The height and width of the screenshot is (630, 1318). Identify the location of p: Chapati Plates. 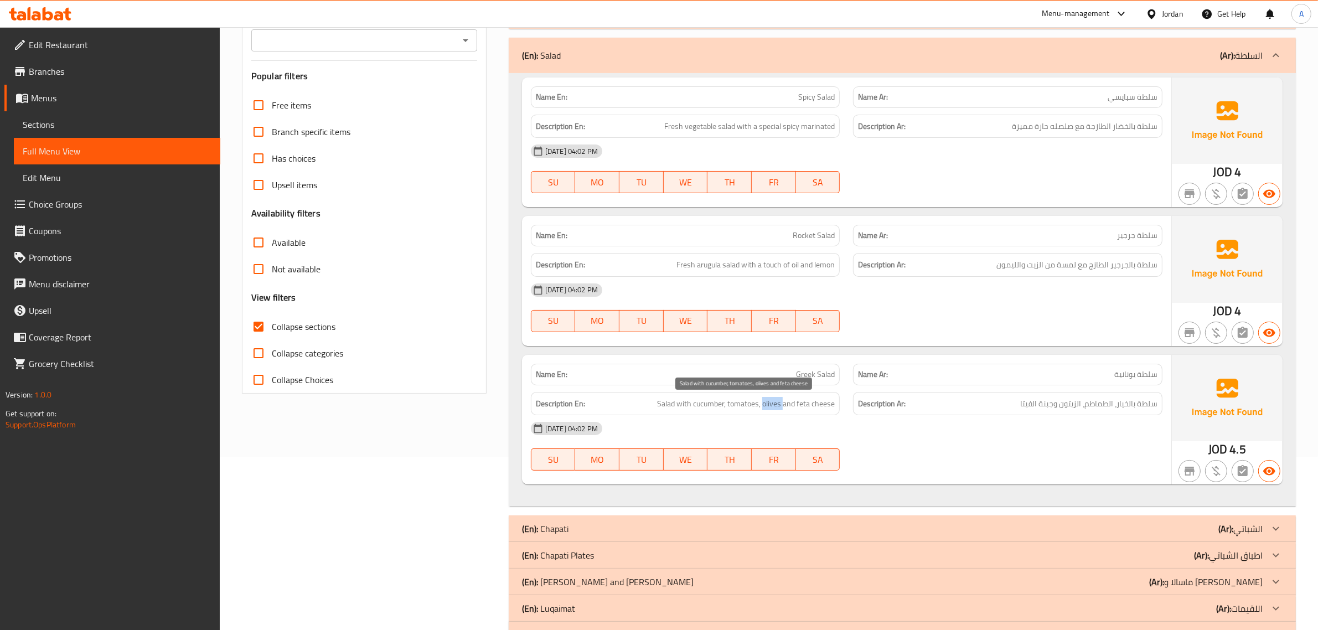
(558, 555).